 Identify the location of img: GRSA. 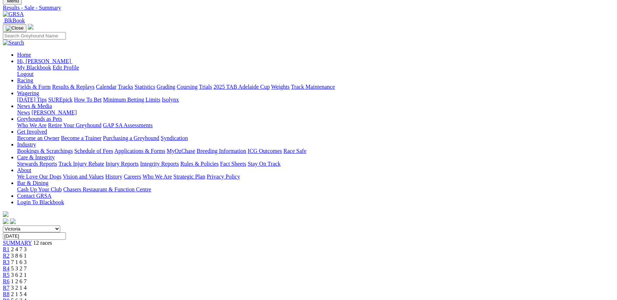
(13, 14).